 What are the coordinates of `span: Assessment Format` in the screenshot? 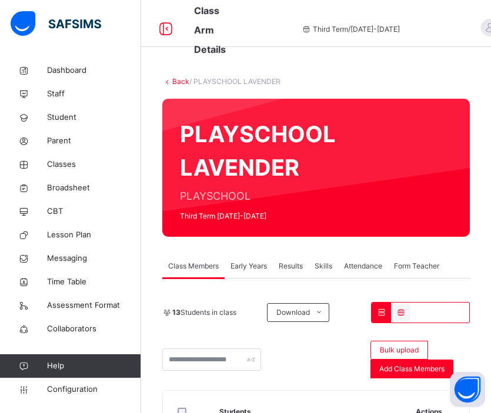 It's located at (94, 306).